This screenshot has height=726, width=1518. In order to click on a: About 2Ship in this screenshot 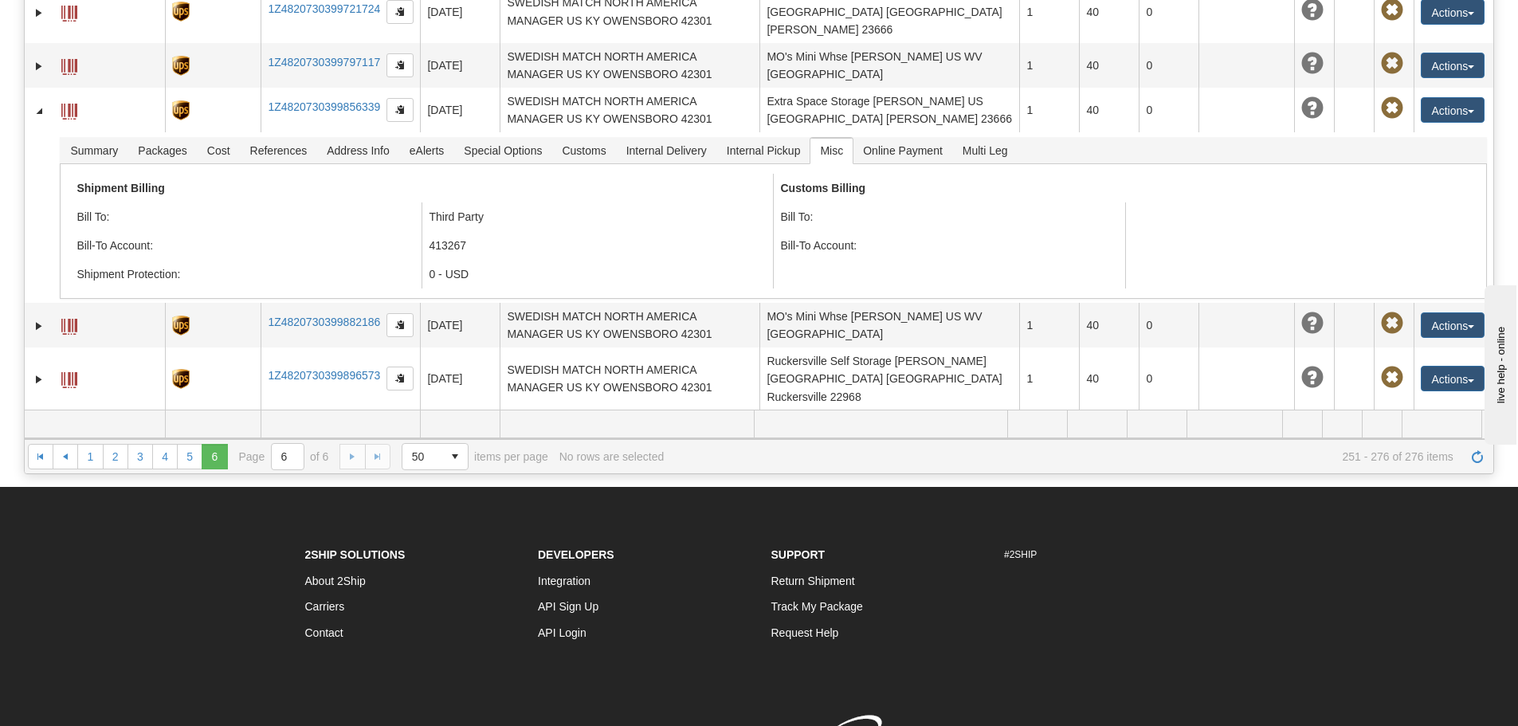, I will do `click(336, 581)`.